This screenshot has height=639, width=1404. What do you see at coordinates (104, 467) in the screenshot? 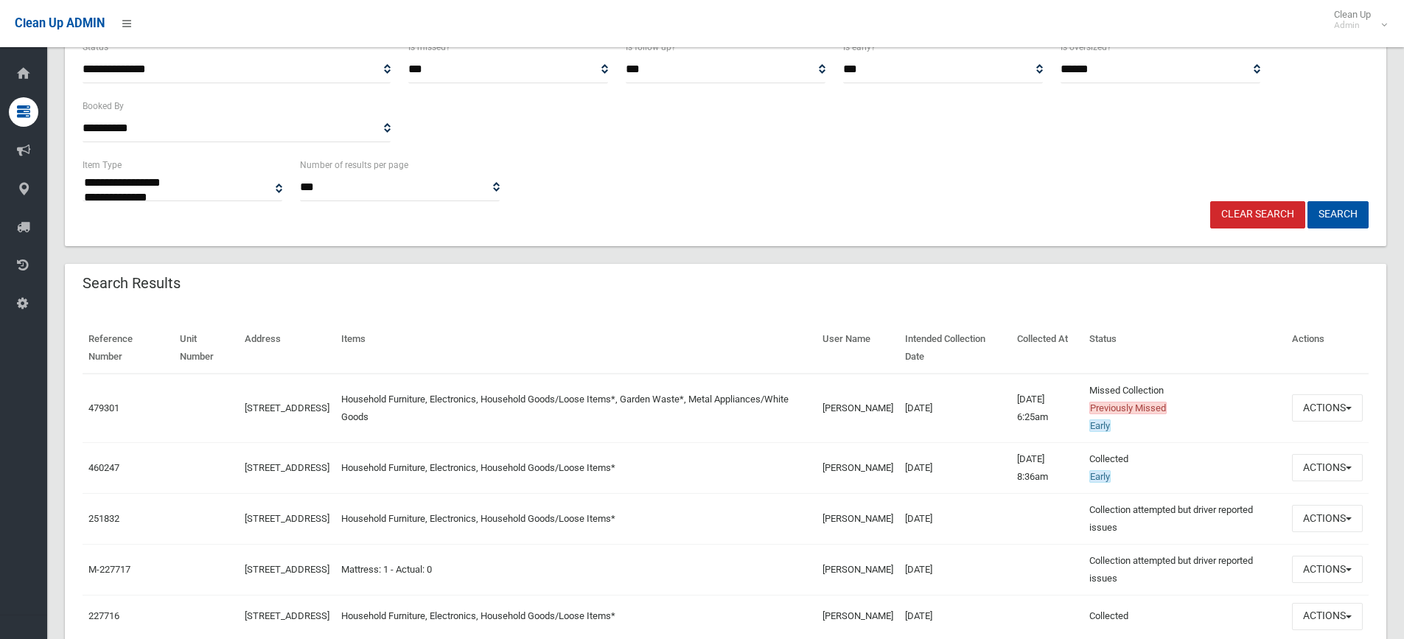
I see `a: 460247` at bounding box center [104, 467].